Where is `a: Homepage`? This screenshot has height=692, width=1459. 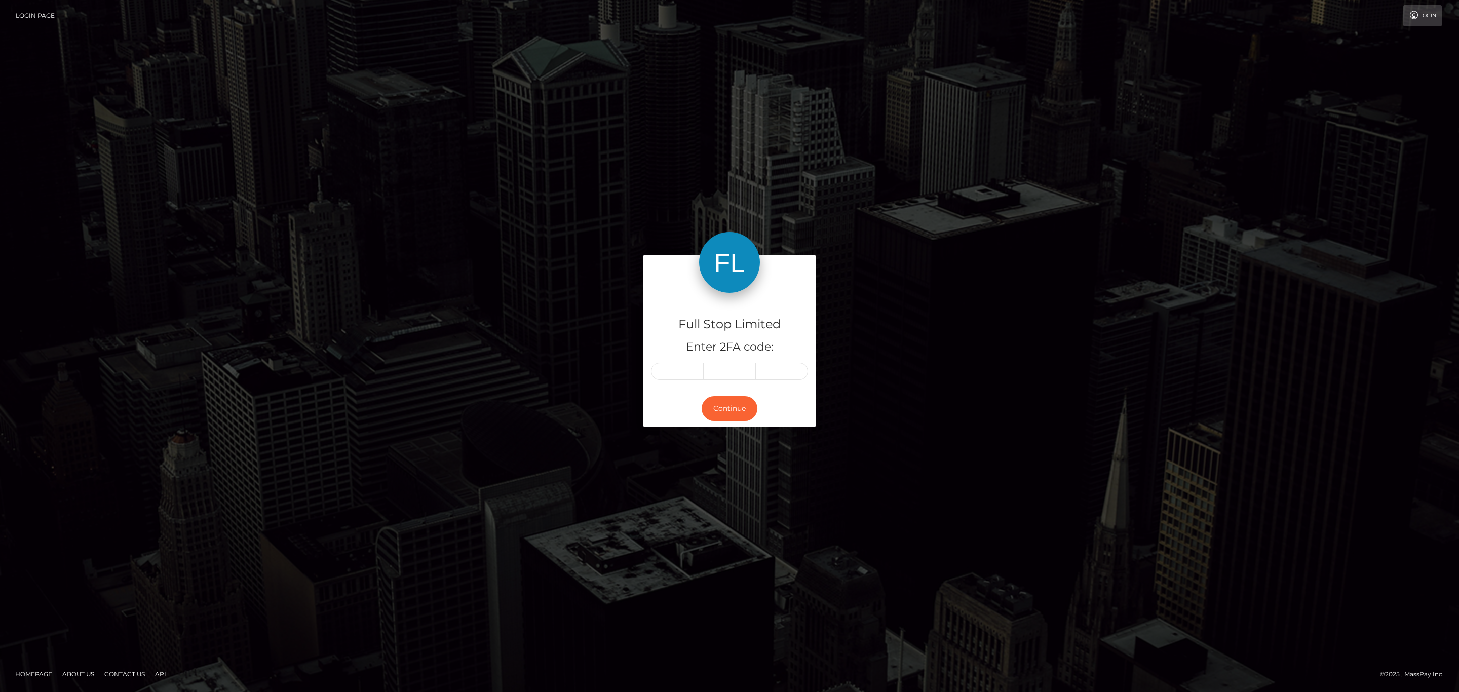
a: Homepage is located at coordinates (33, 674).